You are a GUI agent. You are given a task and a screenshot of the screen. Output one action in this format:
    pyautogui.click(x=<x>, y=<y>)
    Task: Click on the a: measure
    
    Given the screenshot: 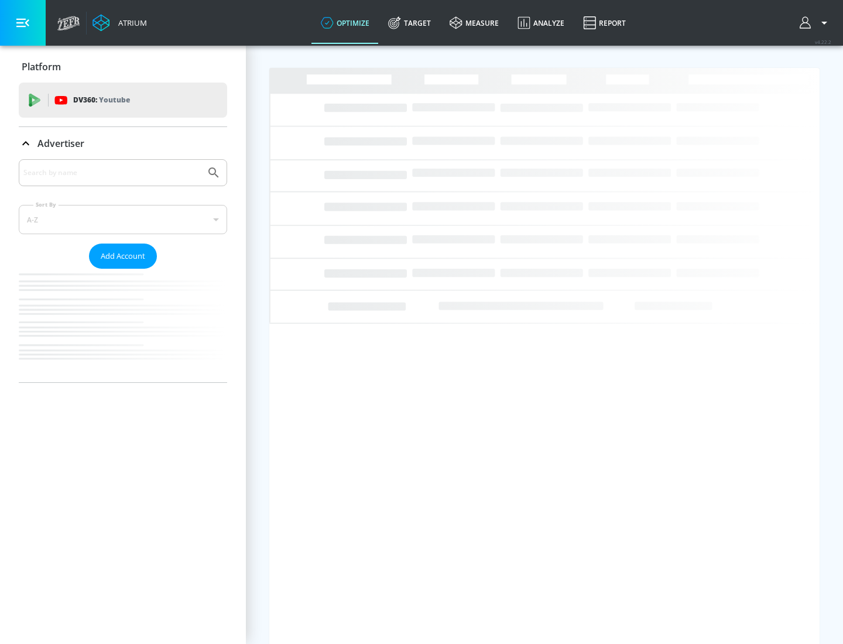 What is the action you would take?
    pyautogui.click(x=474, y=23)
    